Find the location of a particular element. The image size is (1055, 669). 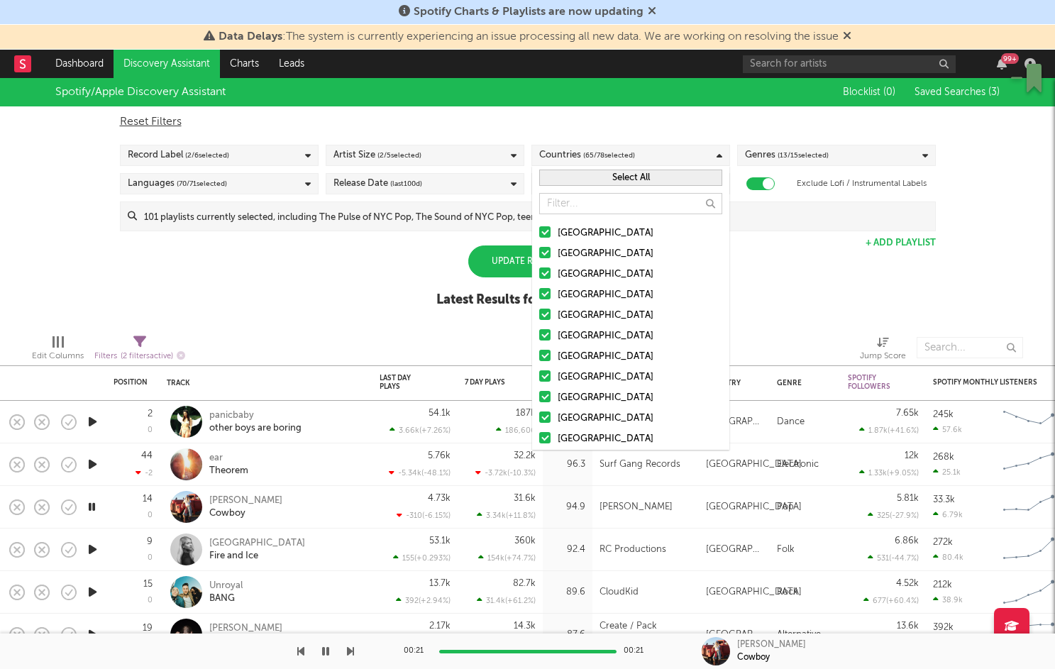

div: 33.3k is located at coordinates (943, 499).